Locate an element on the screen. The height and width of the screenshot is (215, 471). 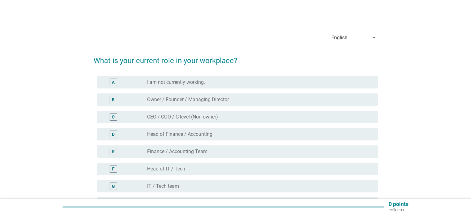
label: CEO / COO / C-level (Non-owner) is located at coordinates (182, 117).